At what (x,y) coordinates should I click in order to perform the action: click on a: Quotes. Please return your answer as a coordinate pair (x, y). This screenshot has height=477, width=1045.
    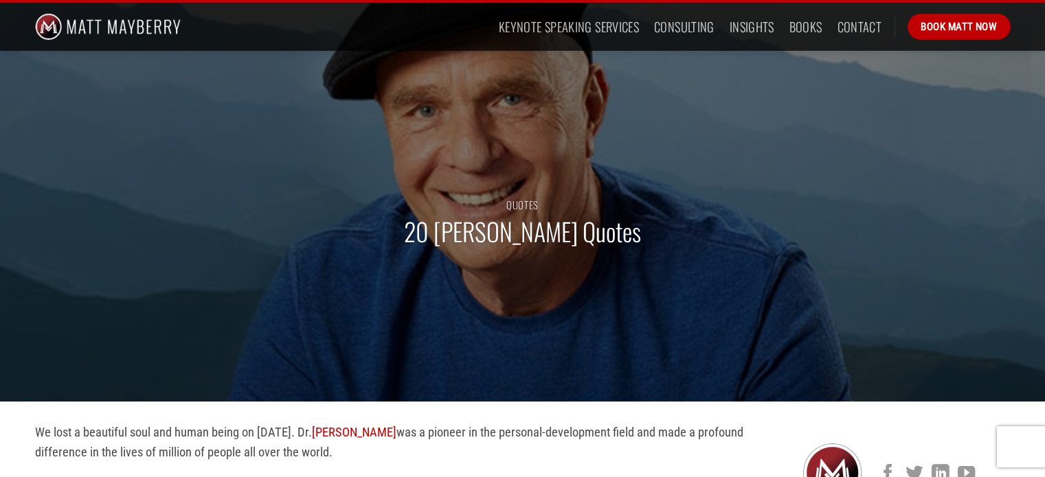
    Looking at the image, I should click on (522, 205).